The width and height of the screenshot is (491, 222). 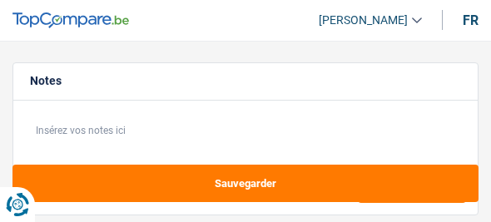 I want to click on button: Sauvegarder, so click(x=246, y=183).